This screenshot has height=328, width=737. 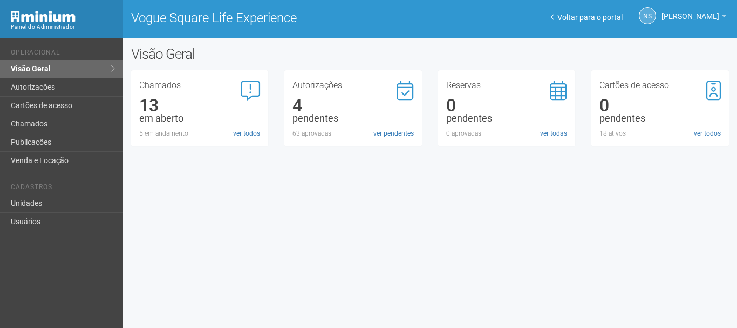 What do you see at coordinates (63, 54) in the screenshot?
I see `li: Operacional` at bounding box center [63, 54].